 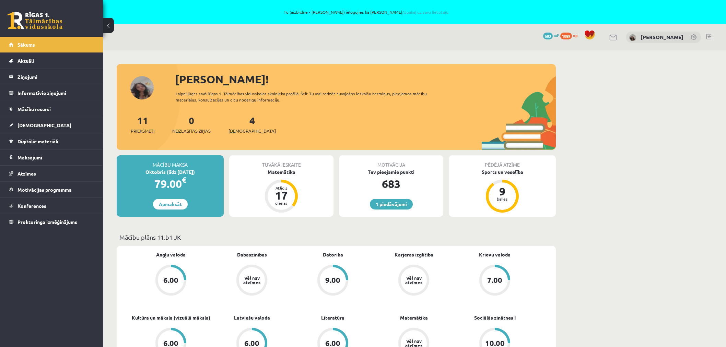 What do you see at coordinates (51, 158) in the screenshot?
I see `a: Maksājumi` at bounding box center [51, 158].